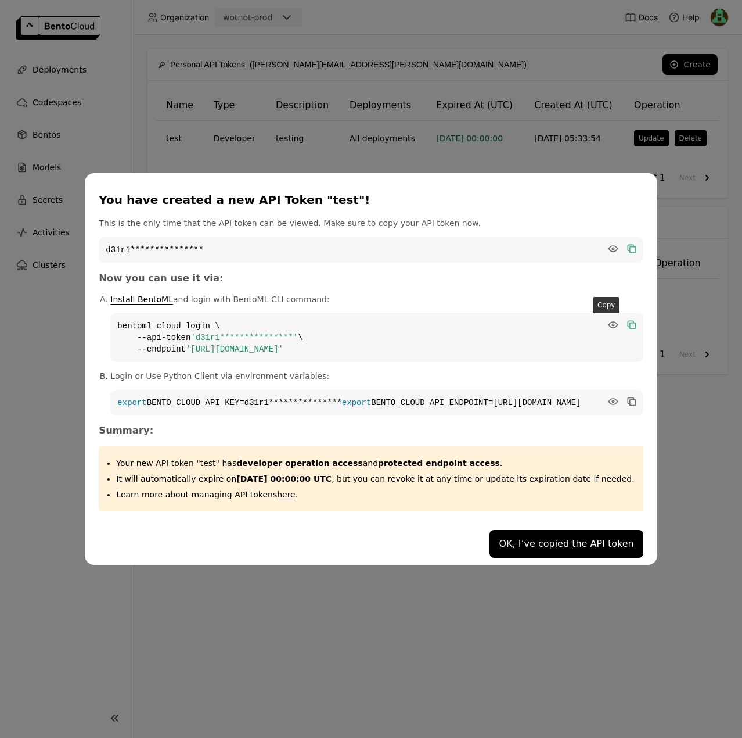  Describe the element at coordinates (439, 463) in the screenshot. I see `strong: protected endpoint access` at that location.